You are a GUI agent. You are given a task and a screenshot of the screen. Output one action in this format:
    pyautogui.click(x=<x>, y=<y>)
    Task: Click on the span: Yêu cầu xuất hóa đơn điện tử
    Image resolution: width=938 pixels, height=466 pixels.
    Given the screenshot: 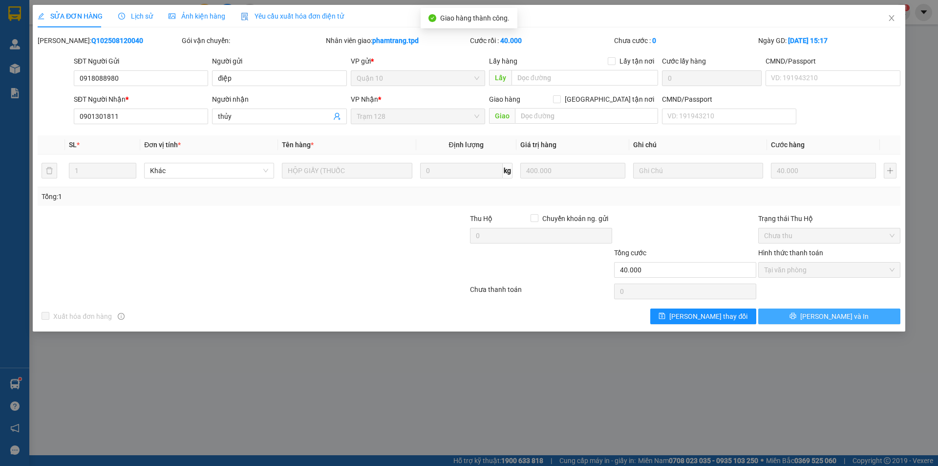 What is the action you would take?
    pyautogui.click(x=292, y=16)
    